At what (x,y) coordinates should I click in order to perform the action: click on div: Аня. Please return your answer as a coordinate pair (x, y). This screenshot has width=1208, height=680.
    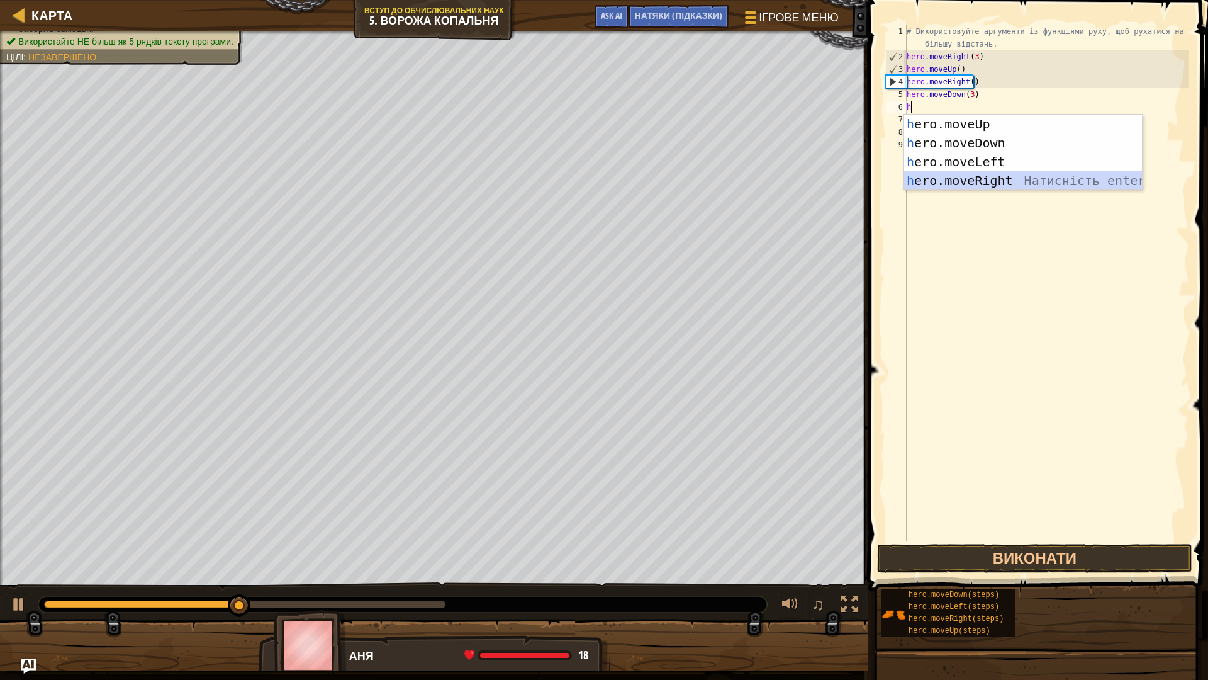
    Looking at the image, I should click on (473, 656).